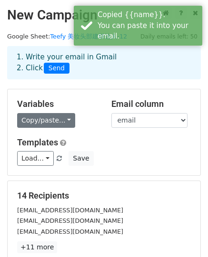 The image size is (208, 257). Describe the element at coordinates (35, 158) in the screenshot. I see `a: Load...` at that location.